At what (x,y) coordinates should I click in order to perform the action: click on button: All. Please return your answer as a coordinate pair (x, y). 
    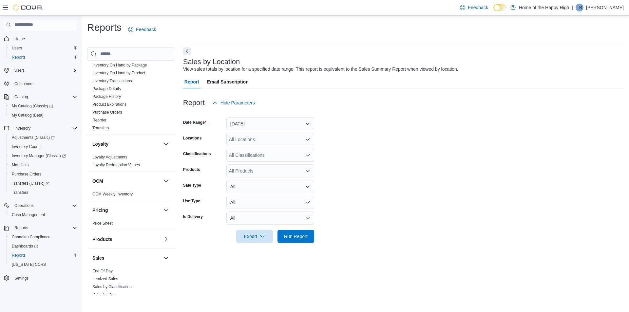
    Looking at the image, I should click on (270, 203).